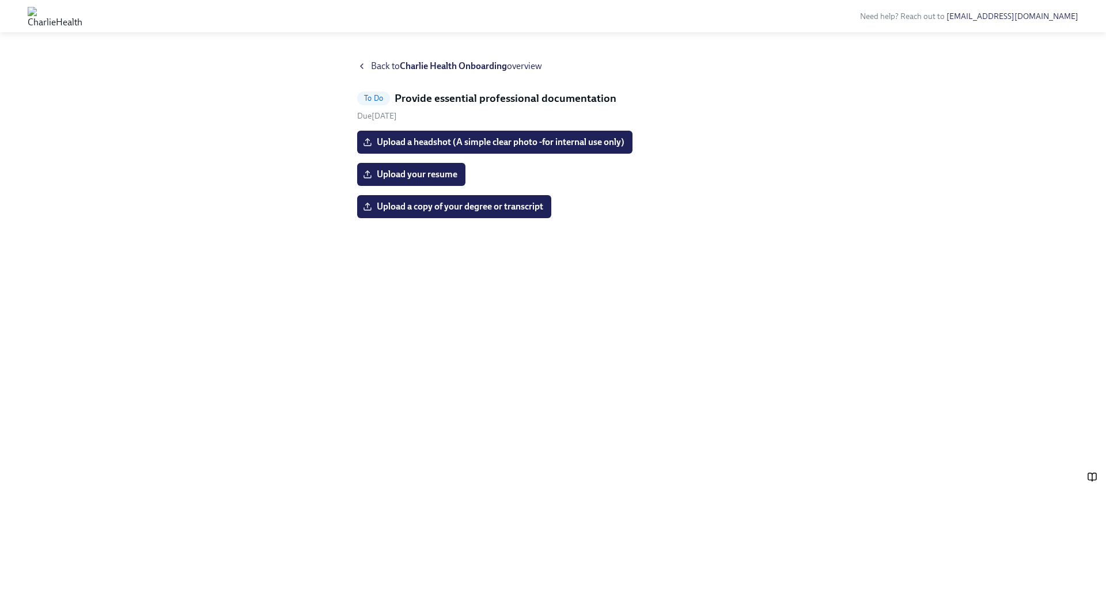  Describe the element at coordinates (505, 98) in the screenshot. I see `h5: Provide essential professional documentation` at that location.